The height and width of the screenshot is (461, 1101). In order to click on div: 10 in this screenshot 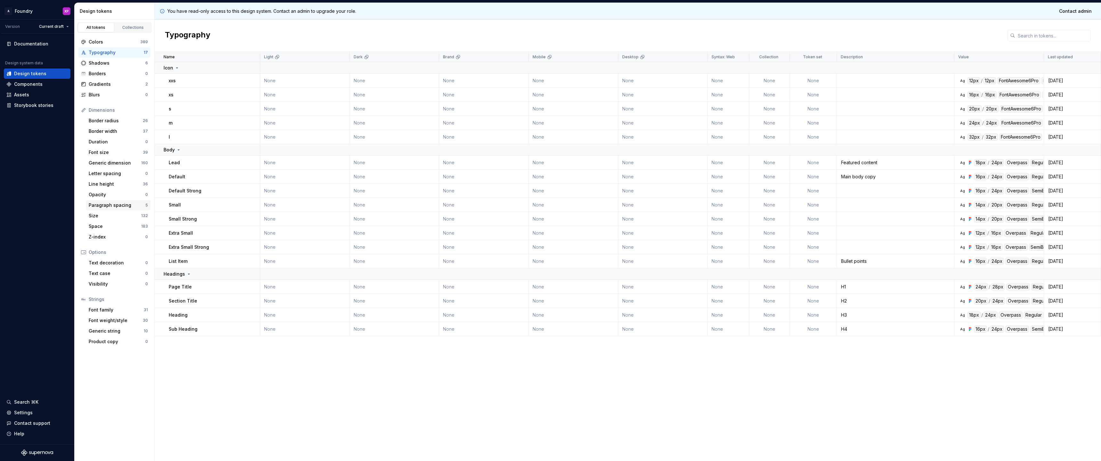, I will do `click(146, 331)`.